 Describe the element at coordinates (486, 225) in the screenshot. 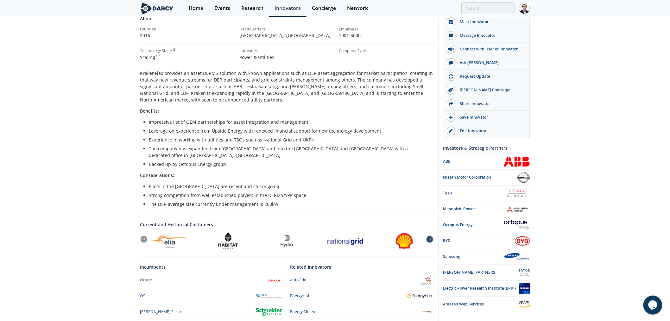

I see `a: Octopus Energy Octopus Energy` at that location.